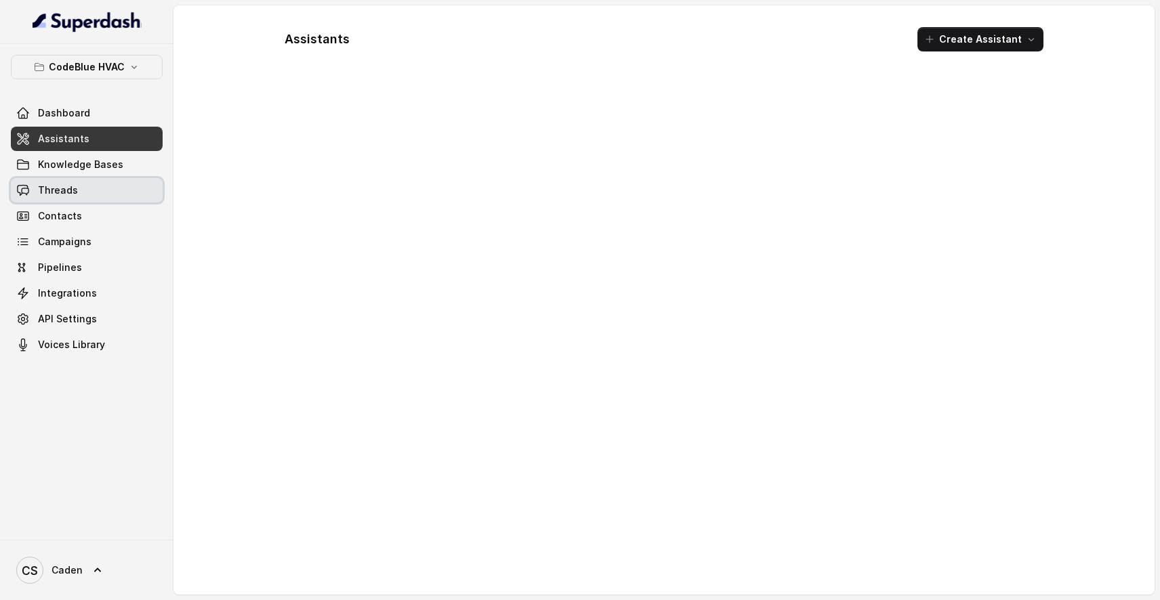 Image resolution: width=1160 pixels, height=600 pixels. I want to click on a: Voices Library, so click(87, 345).